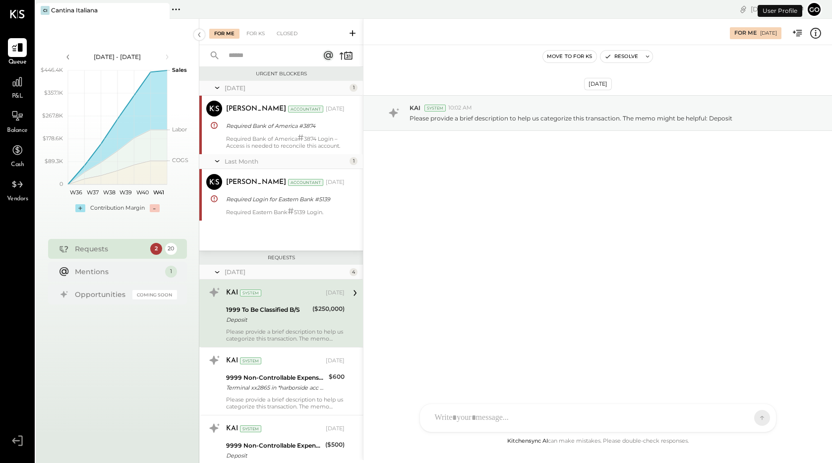  Describe the element at coordinates (17, 189) in the screenshot. I see `a: Vendors` at that location.